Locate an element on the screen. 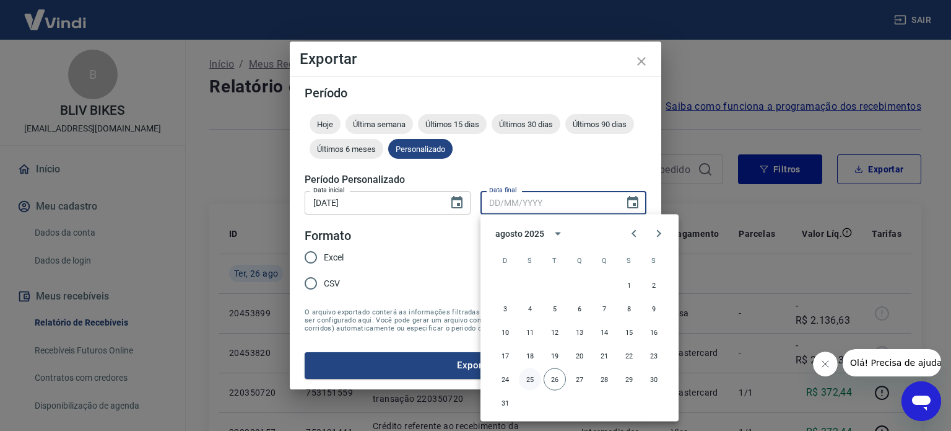  button: 5 is located at coordinates (555, 308).